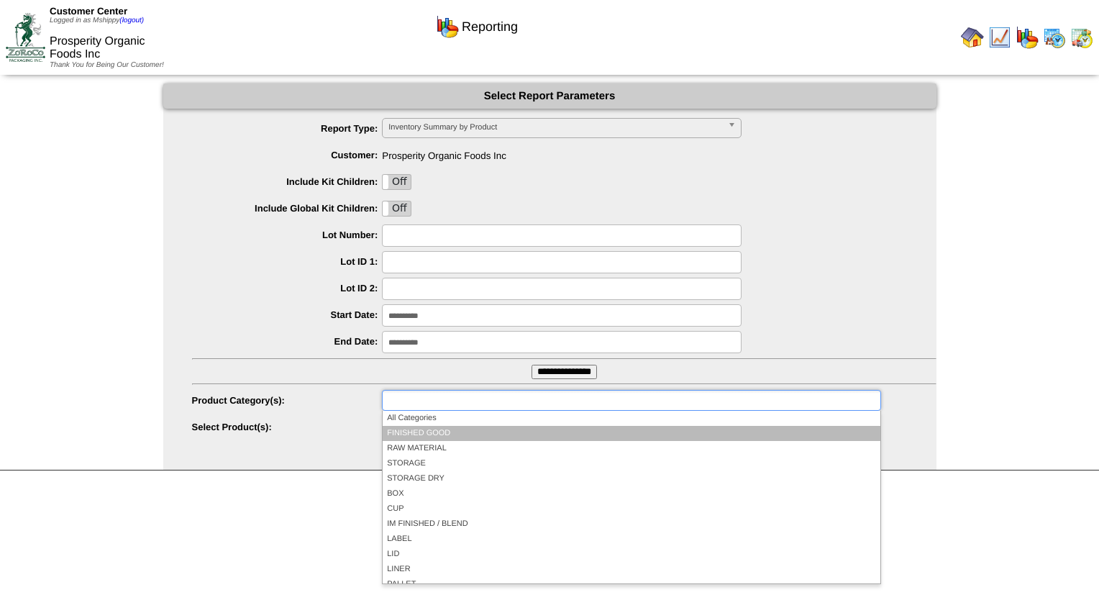 The image size is (1099, 600). I want to click on li: RAW MATERIAL, so click(631, 448).